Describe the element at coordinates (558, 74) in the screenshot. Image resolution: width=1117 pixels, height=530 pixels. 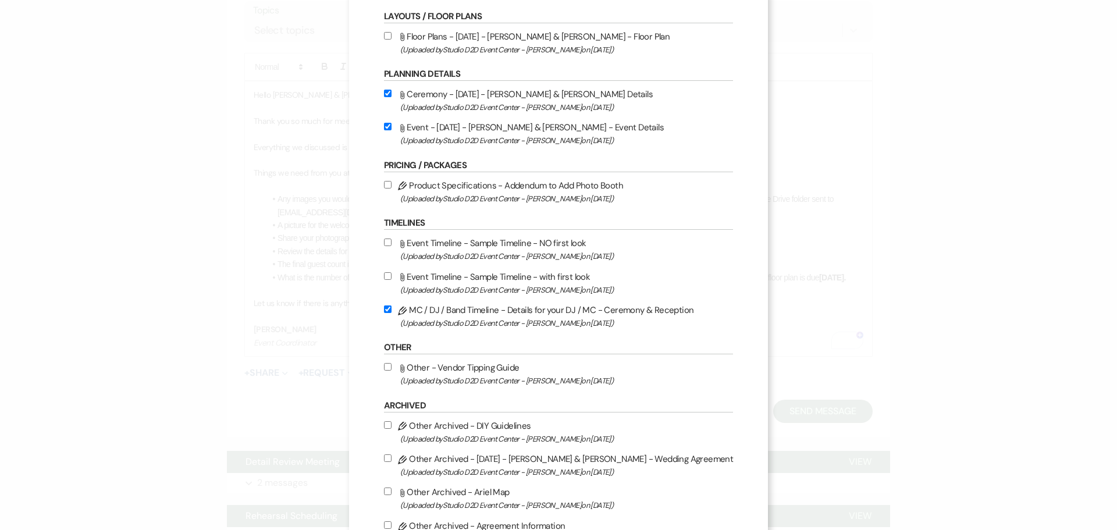
I see `h6: Planning Details` at that location.